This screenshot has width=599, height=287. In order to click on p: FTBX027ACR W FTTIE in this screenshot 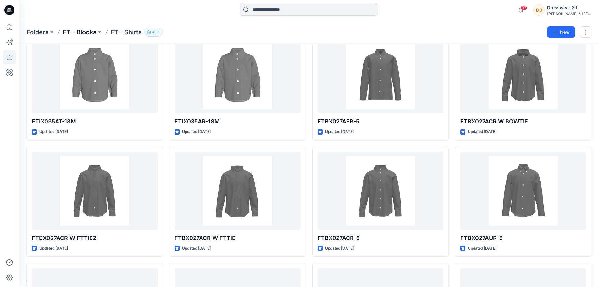, I will do `click(237, 238)`.